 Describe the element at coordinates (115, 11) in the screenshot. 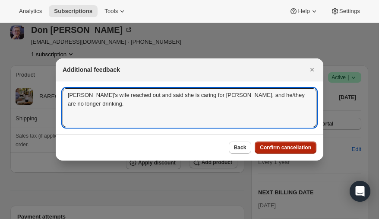

I see `button: Tools` at that location.